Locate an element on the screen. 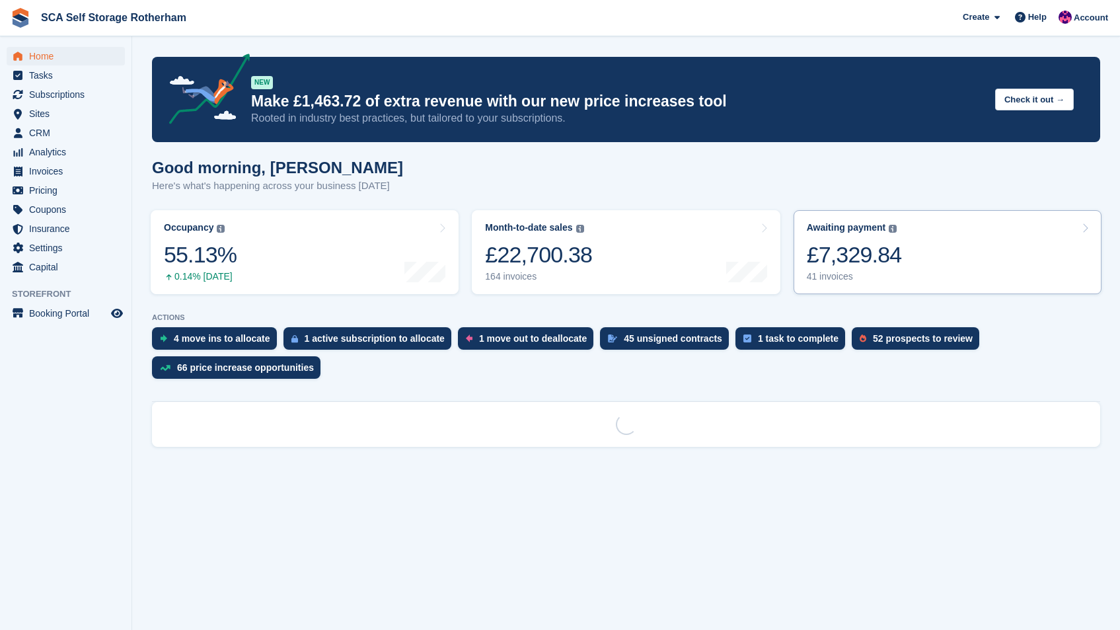 The height and width of the screenshot is (630, 1120). a: Month-to-date sales £22,700.38 164 invoices is located at coordinates (626, 252).